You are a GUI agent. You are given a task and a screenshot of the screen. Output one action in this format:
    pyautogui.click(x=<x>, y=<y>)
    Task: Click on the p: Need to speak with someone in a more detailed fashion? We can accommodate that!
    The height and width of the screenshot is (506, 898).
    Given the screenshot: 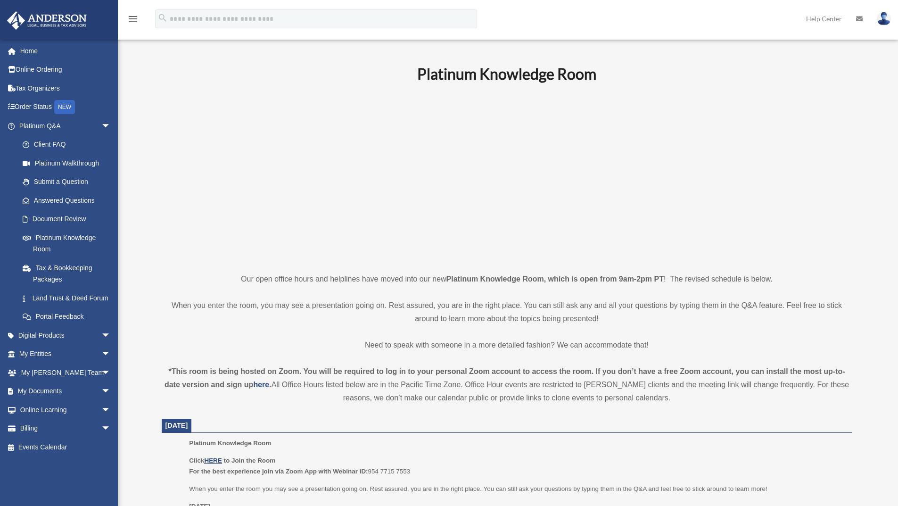 What is the action you would take?
    pyautogui.click(x=507, y=345)
    